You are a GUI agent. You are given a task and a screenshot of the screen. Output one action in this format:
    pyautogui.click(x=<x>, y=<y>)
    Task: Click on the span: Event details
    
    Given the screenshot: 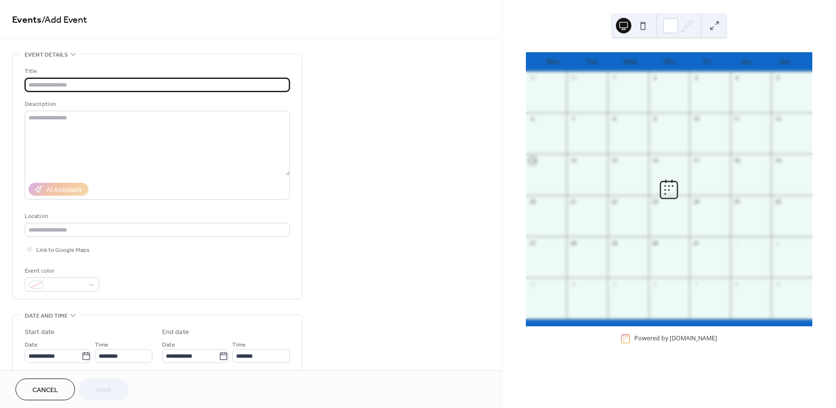 What is the action you would take?
    pyautogui.click(x=46, y=55)
    